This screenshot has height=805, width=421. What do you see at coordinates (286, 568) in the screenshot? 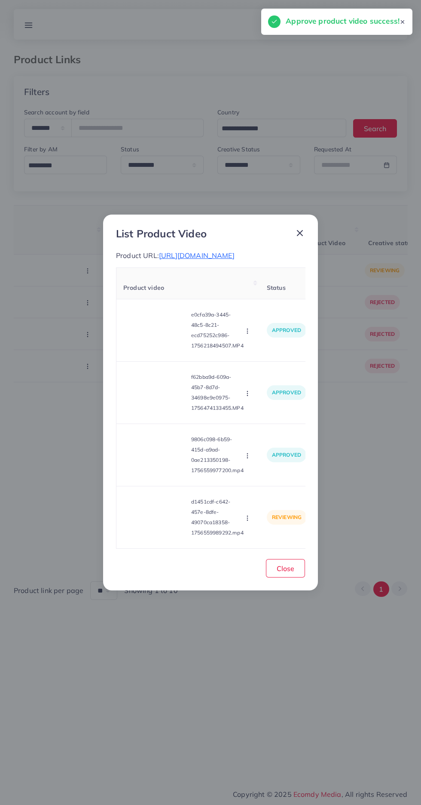
I see `button: Close` at bounding box center [286, 568].